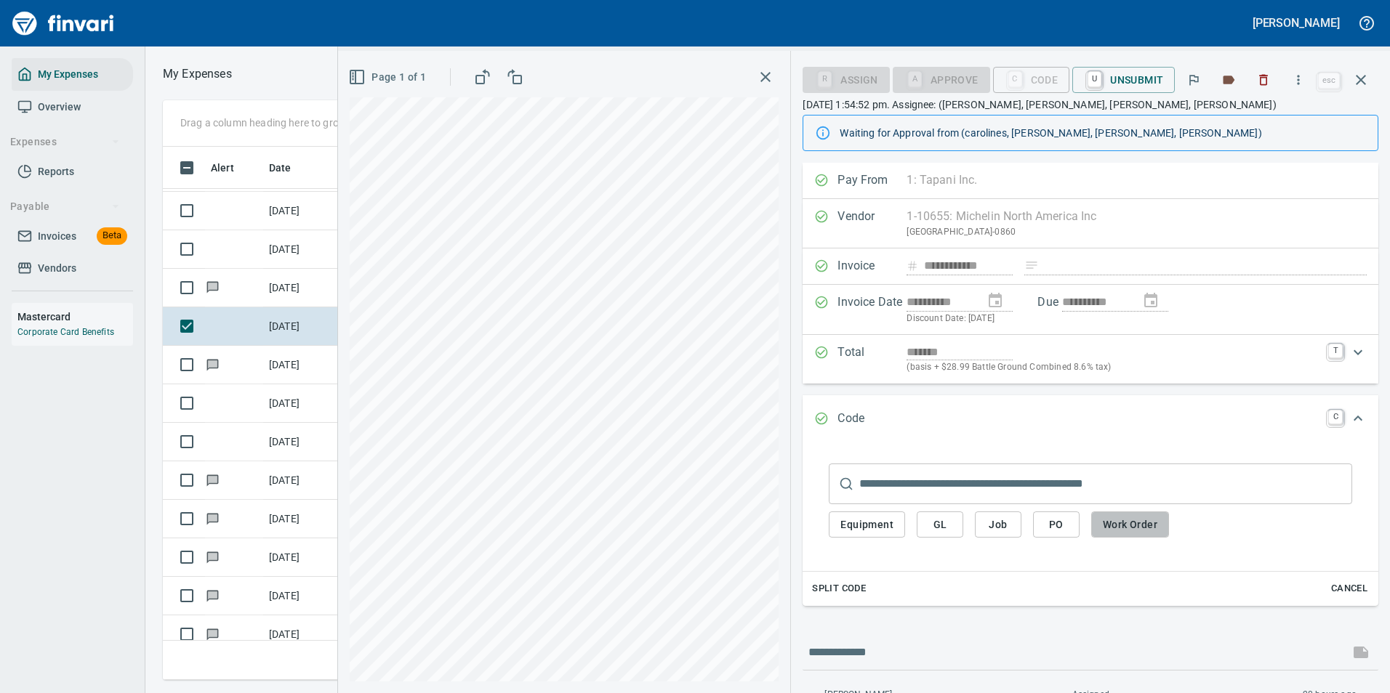  What do you see at coordinates (940, 525) in the screenshot?
I see `span: GL` at bounding box center [940, 525].